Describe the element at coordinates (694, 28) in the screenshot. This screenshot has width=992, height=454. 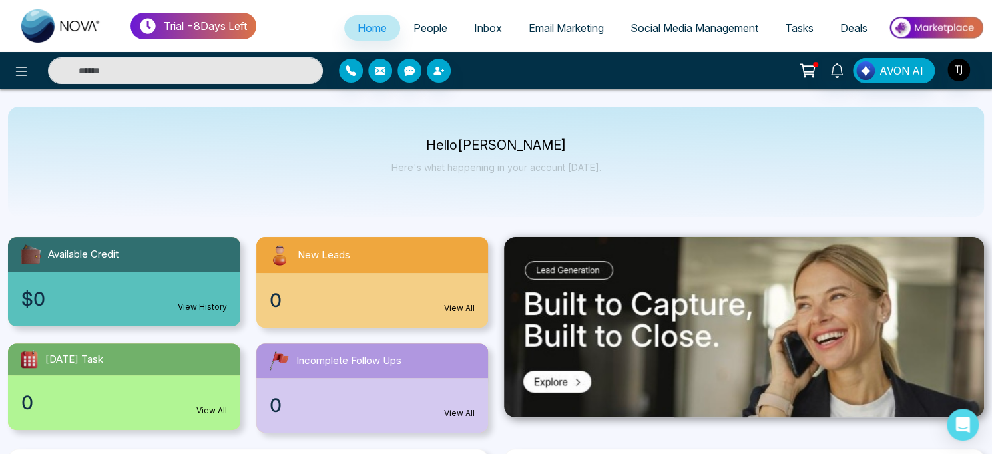
I see `a: Social Media Management` at that location.